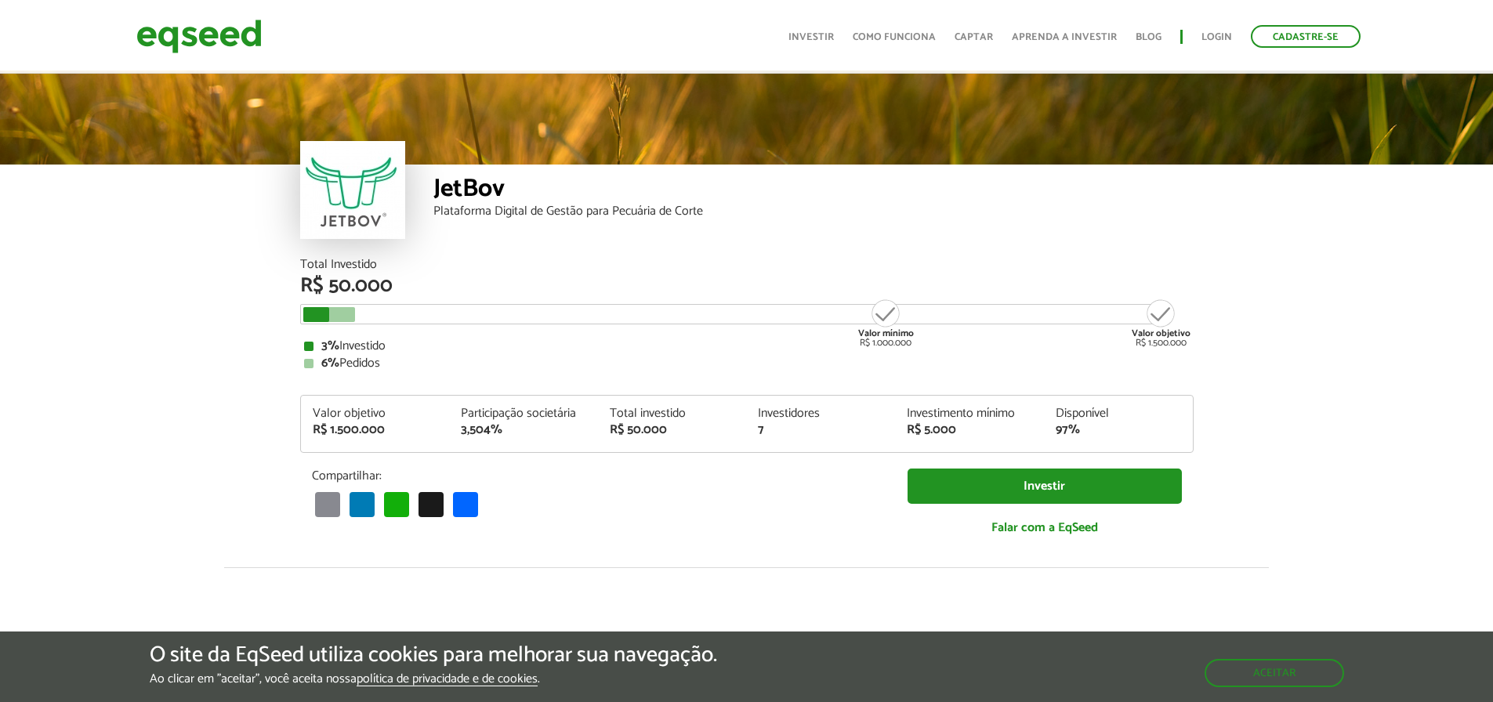 The height and width of the screenshot is (702, 1493). What do you see at coordinates (1216, 37) in the screenshot?
I see `a: Login` at bounding box center [1216, 37].